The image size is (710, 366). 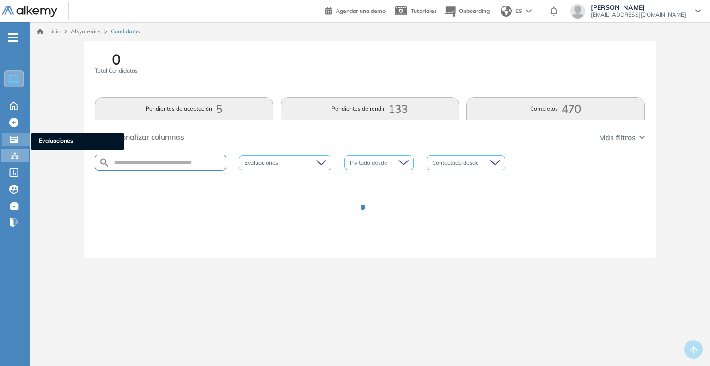 What do you see at coordinates (116, 59) in the screenshot?
I see `span: 0` at bounding box center [116, 59].